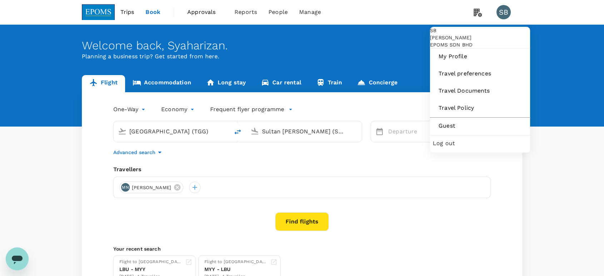 This screenshot has height=276, width=604. Describe the element at coordinates (310, 12) in the screenshot. I see `span: Manage` at that location.